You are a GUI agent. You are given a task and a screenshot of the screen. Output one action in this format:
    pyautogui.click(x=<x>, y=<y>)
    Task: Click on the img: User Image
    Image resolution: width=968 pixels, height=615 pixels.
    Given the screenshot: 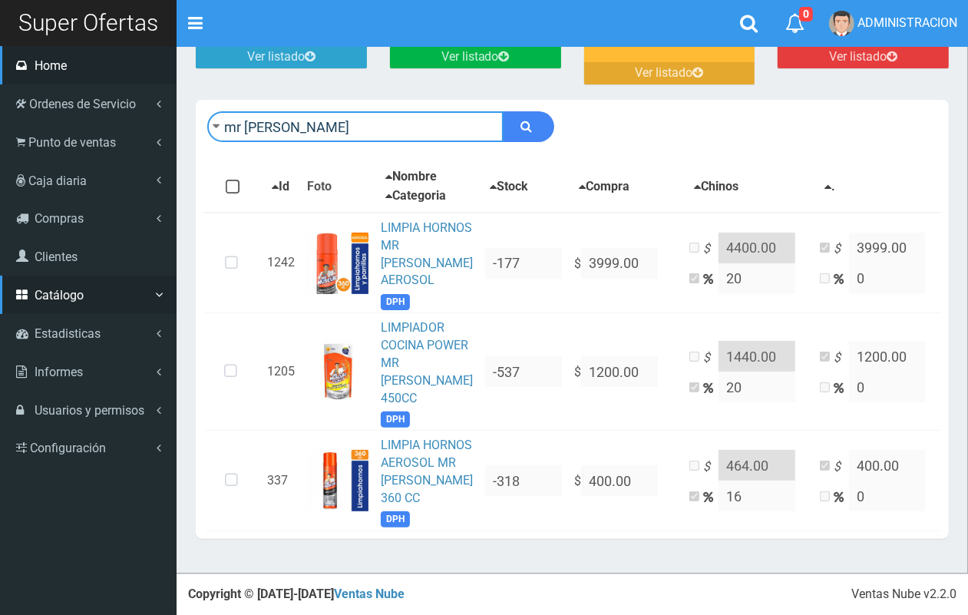 What is the action you would take?
    pyautogui.click(x=841, y=23)
    